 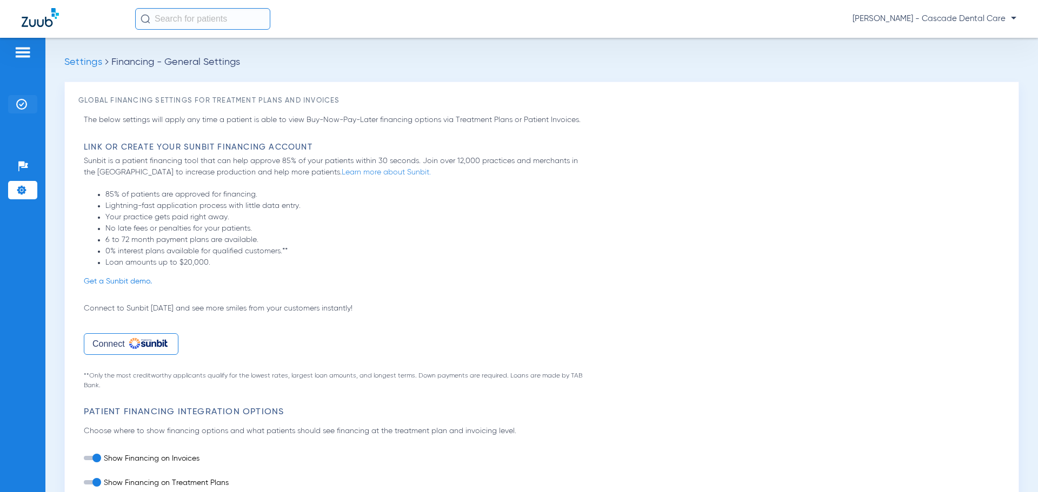 What do you see at coordinates (337, 120) in the screenshot?
I see `p: The below settings will apply any time a patient is able to view Buy-Now-Pay-Later financing opti...` at bounding box center [337, 120].